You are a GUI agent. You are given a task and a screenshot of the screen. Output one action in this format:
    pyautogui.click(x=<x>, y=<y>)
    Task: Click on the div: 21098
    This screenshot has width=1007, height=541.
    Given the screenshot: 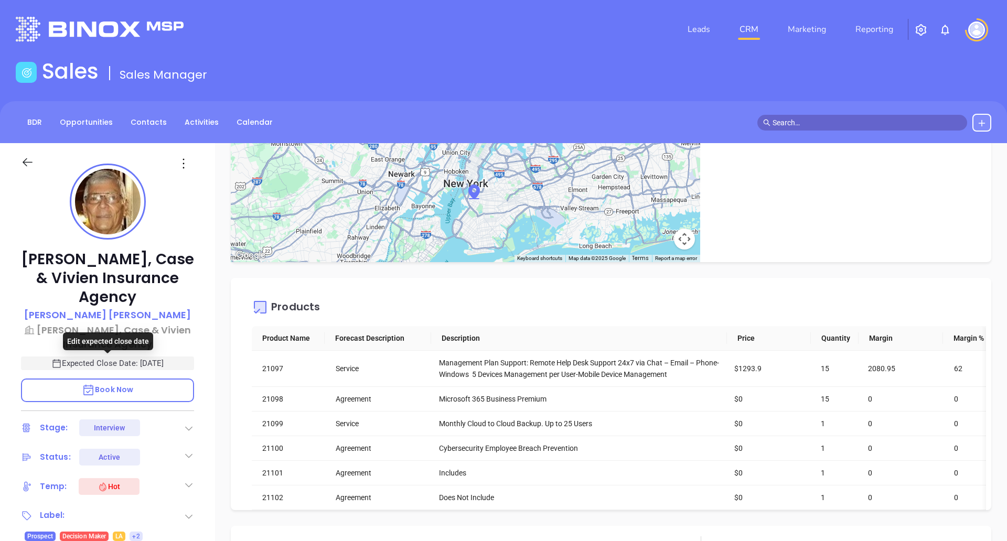 What is the action you would take?
    pyautogui.click(x=292, y=399)
    